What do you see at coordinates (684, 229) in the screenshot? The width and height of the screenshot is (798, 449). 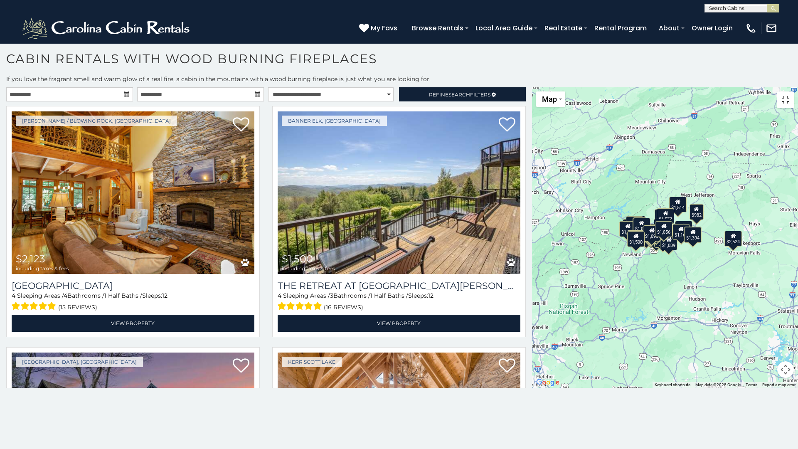 I see `div: $4,271` at bounding box center [684, 229].